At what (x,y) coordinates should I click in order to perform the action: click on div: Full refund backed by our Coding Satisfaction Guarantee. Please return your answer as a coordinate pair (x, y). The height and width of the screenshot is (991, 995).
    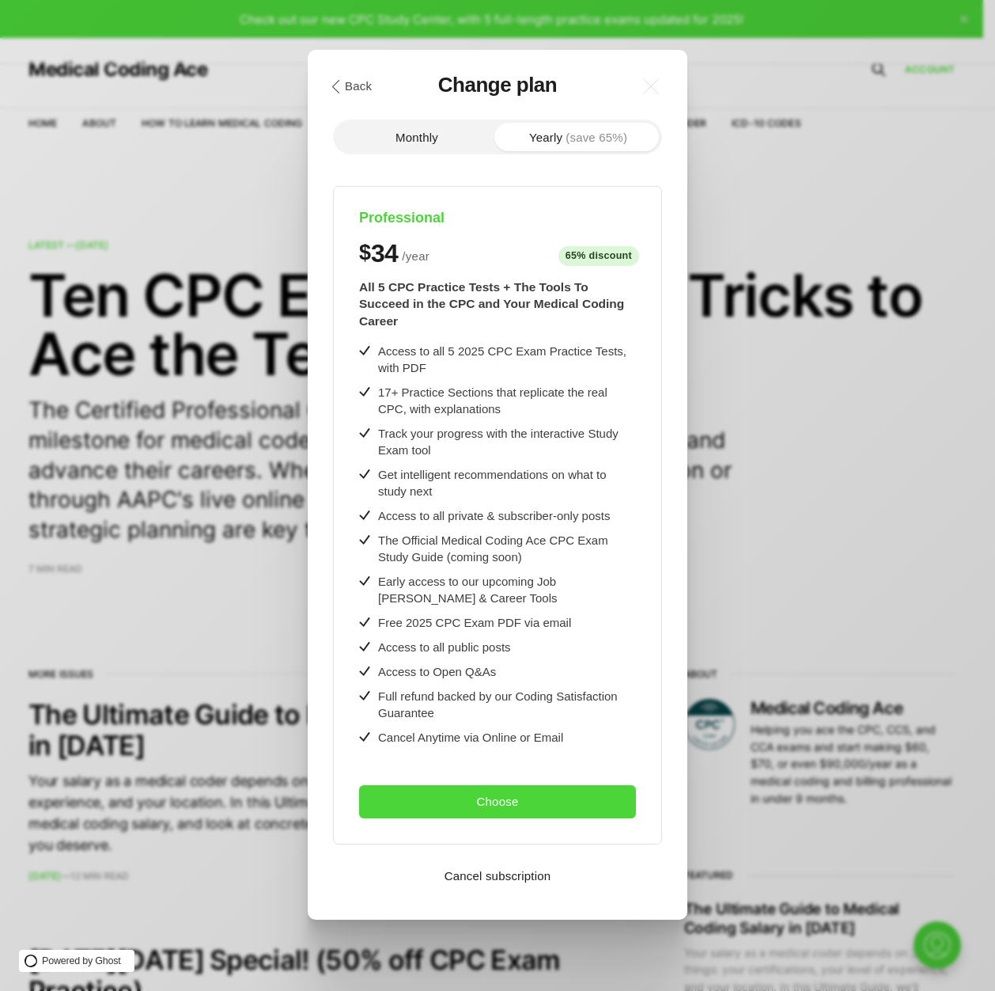
    Looking at the image, I should click on (507, 704).